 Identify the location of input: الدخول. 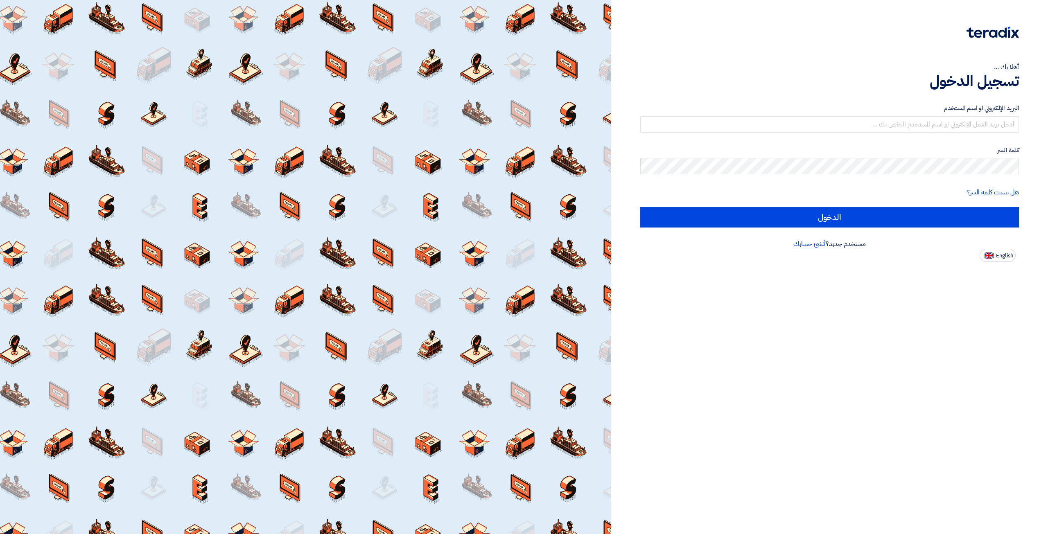
(829, 217).